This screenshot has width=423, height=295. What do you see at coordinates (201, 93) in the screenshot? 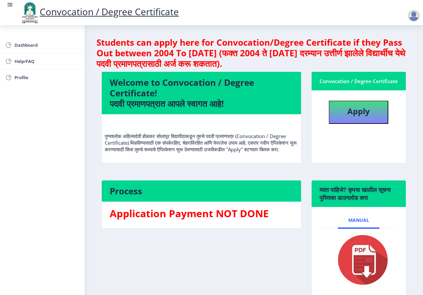
I see `h4: Welcome to Convocation / Degree Certificate! पदवी प्रमाणपत्रात आपले स्वागत आहे!` at bounding box center [201, 93].